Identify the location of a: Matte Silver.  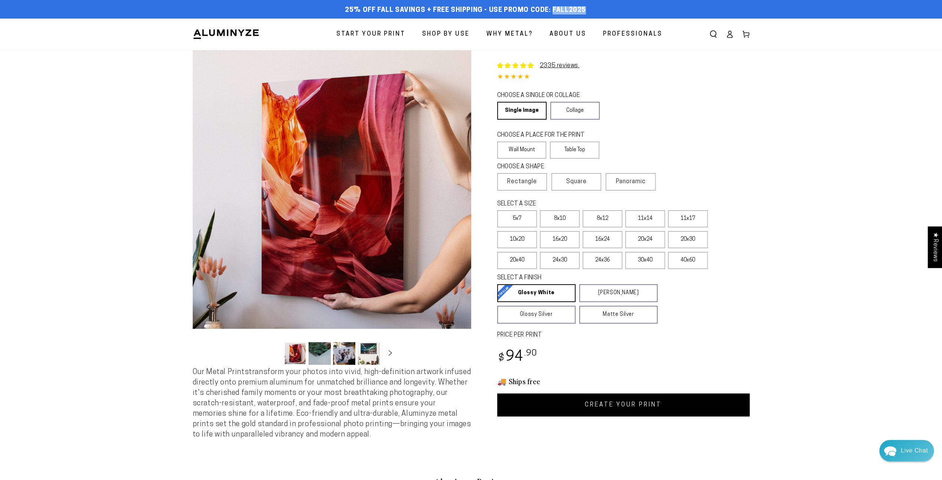
(618, 314).